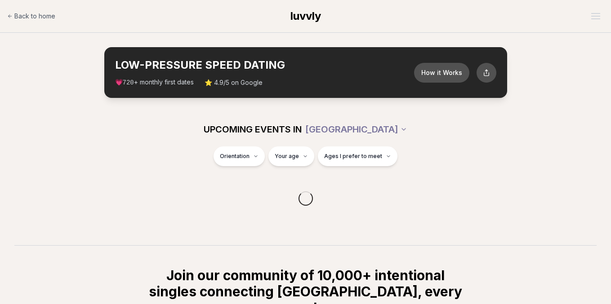  What do you see at coordinates (441, 73) in the screenshot?
I see `button: How it Works` at bounding box center [441, 73].